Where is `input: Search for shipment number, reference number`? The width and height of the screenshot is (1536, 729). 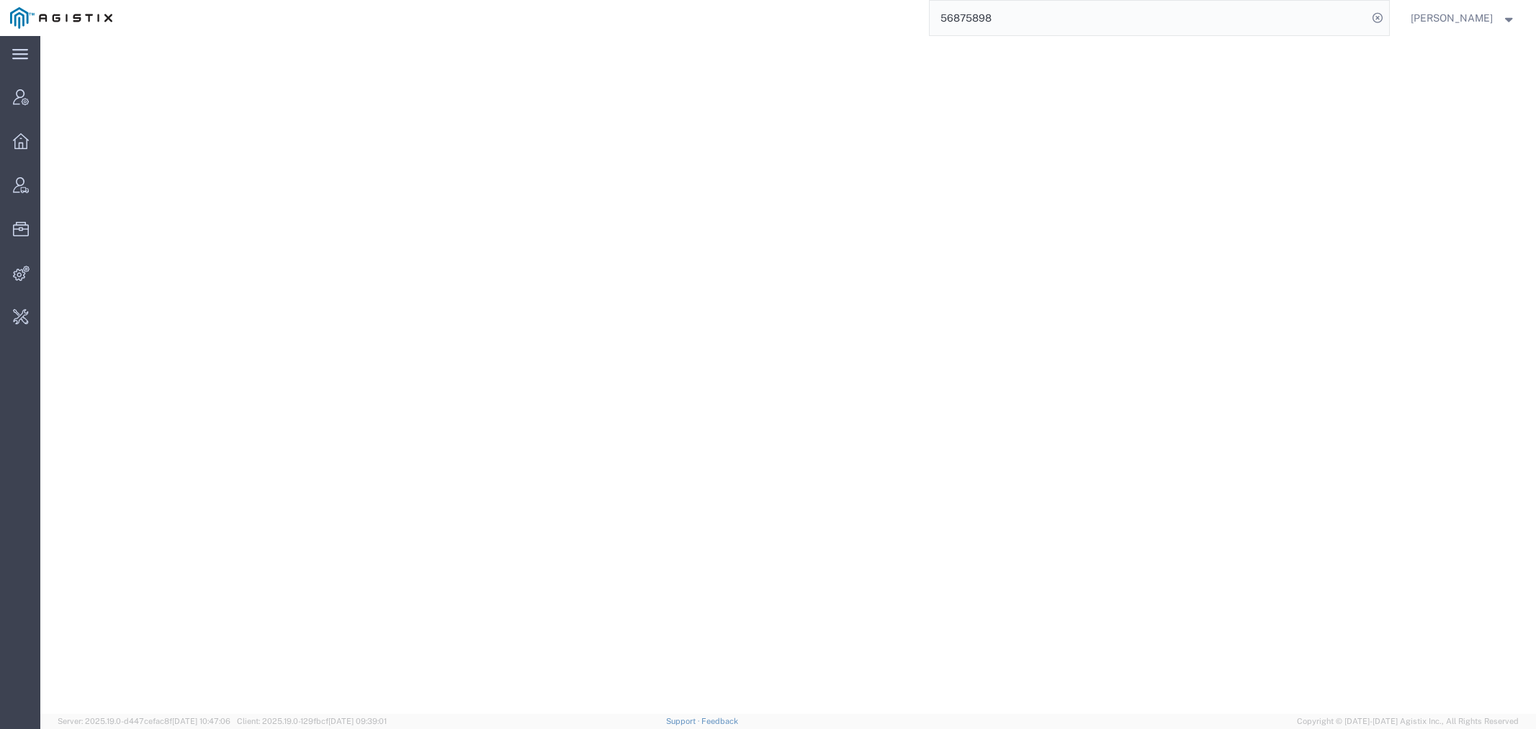
input: Search for shipment number, reference number is located at coordinates (1148, 18).